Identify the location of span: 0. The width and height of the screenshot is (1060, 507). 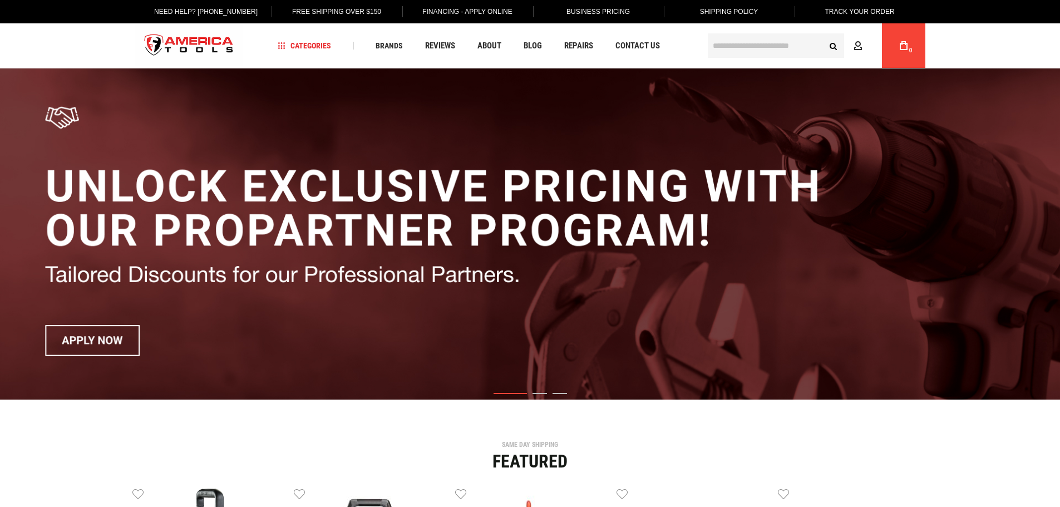
(911, 50).